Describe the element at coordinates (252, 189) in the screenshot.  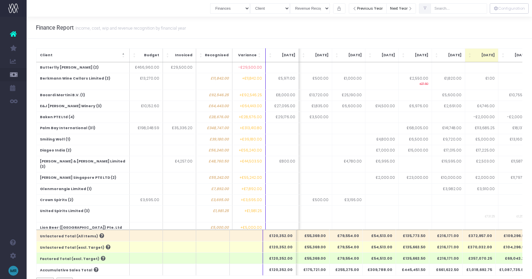
I see `span: +£7,892.00` at that location.